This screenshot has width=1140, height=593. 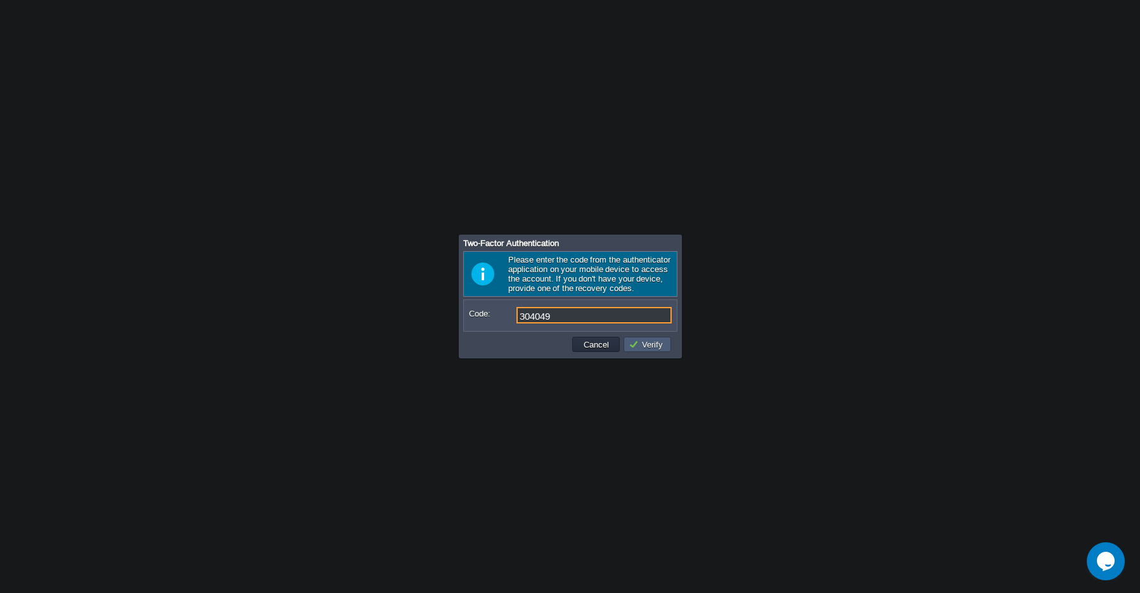 I want to click on button: Verify, so click(x=648, y=344).